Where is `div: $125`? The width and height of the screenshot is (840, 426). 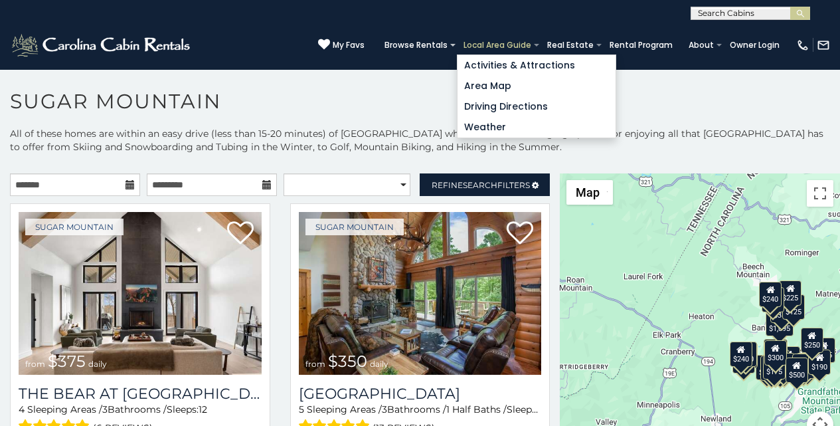
div: $125 is located at coordinates (793, 307).